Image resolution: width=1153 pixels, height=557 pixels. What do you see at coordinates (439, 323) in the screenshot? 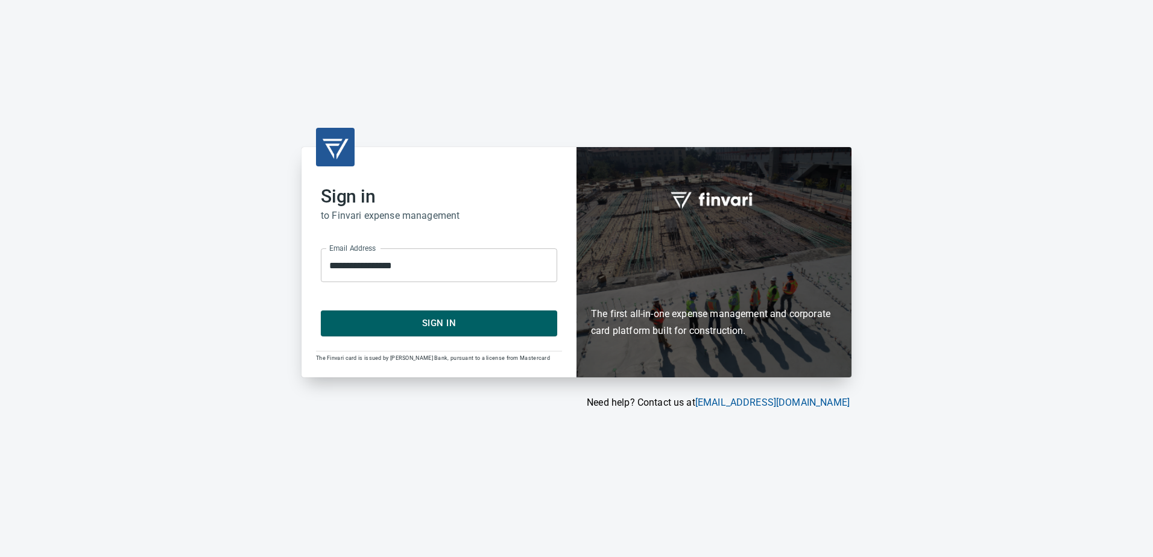
I see `span: Sign In` at bounding box center [439, 323].